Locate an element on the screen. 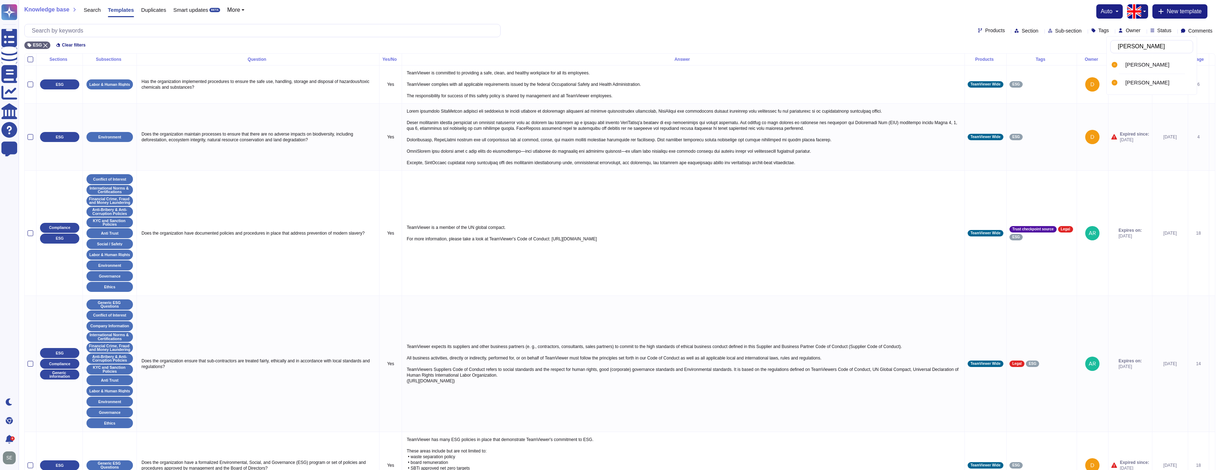 The image size is (1221, 470). button: user is located at coordinates (11, 458).